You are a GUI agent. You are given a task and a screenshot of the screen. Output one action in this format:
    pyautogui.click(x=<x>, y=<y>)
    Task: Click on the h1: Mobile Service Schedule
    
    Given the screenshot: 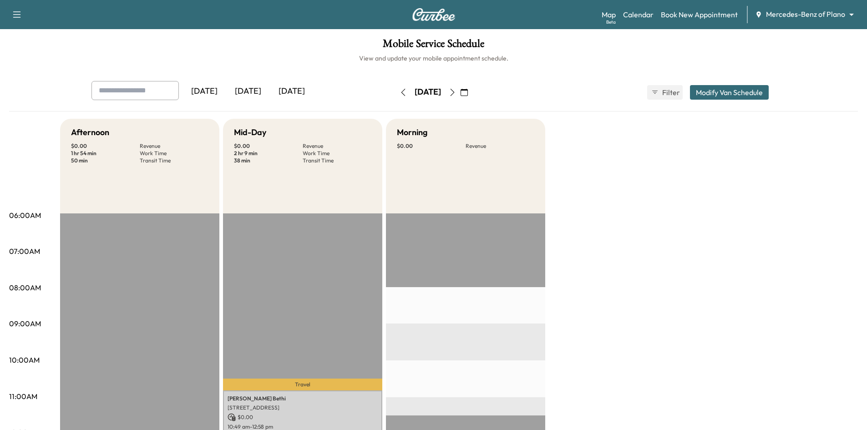 What is the action you would take?
    pyautogui.click(x=433, y=46)
    